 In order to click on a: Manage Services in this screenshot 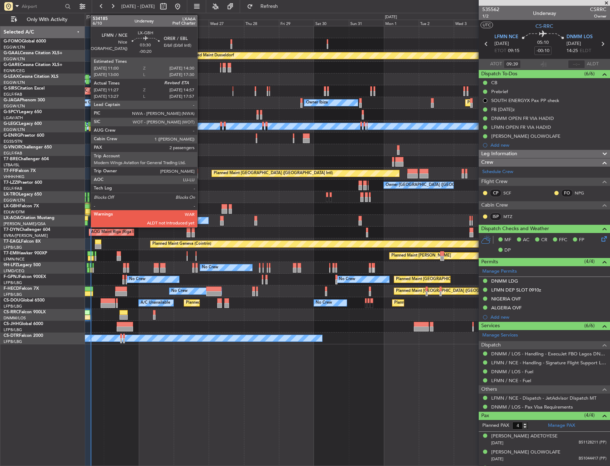, I will do `click(500, 335)`.